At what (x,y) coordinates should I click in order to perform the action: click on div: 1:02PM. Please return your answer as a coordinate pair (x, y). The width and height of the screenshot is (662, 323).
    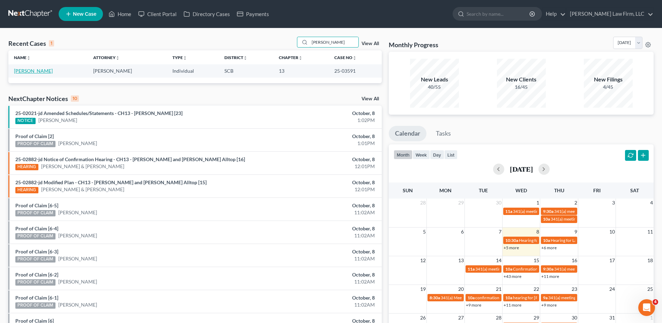
    Looking at the image, I should click on (317, 120).